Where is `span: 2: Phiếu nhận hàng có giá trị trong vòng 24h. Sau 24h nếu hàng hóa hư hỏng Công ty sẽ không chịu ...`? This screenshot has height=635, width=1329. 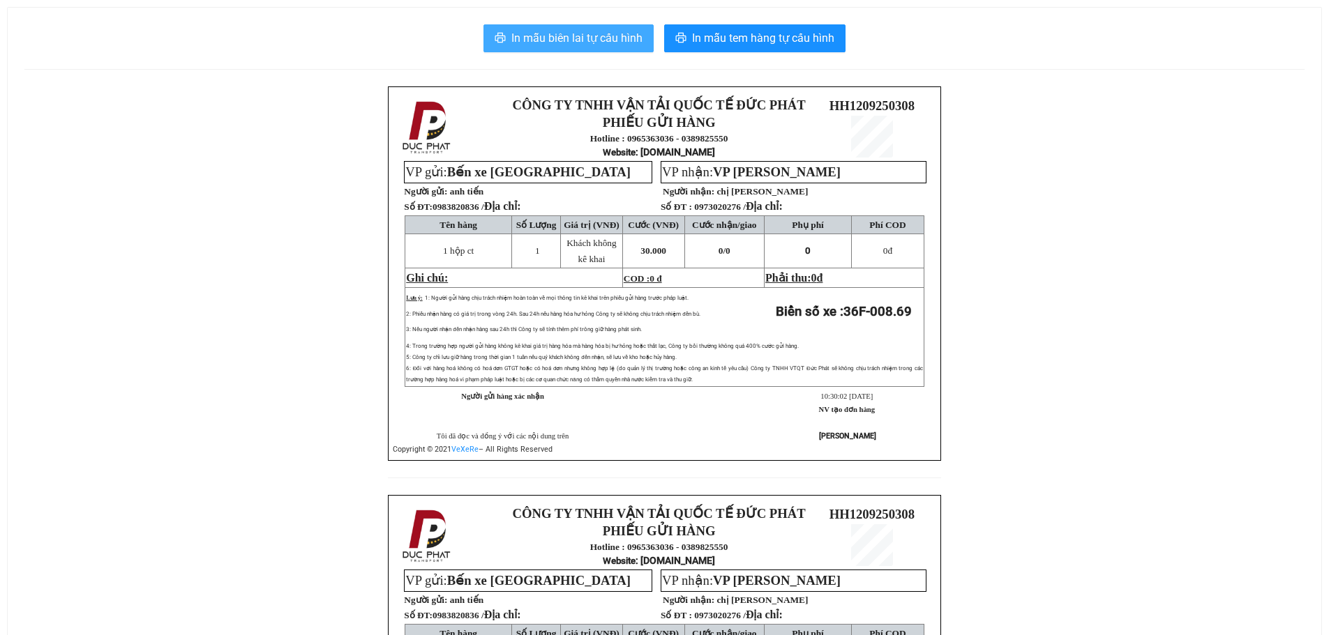 span: 2: Phiếu nhận hàng có giá trị trong vòng 24h. Sau 24h nếu hàng hóa hư hỏng Công ty sẽ không chịu ... is located at coordinates (552, 314).